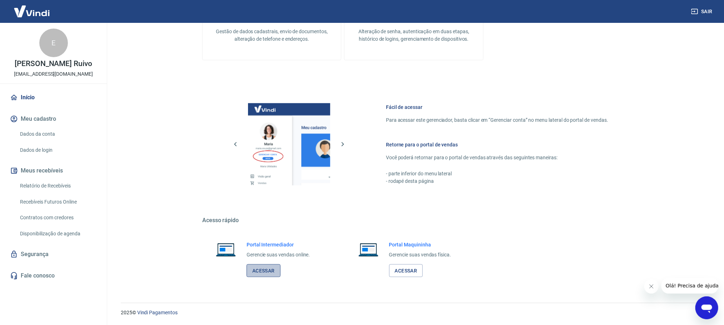  I want to click on button: Meus recebíveis, so click(53, 171).